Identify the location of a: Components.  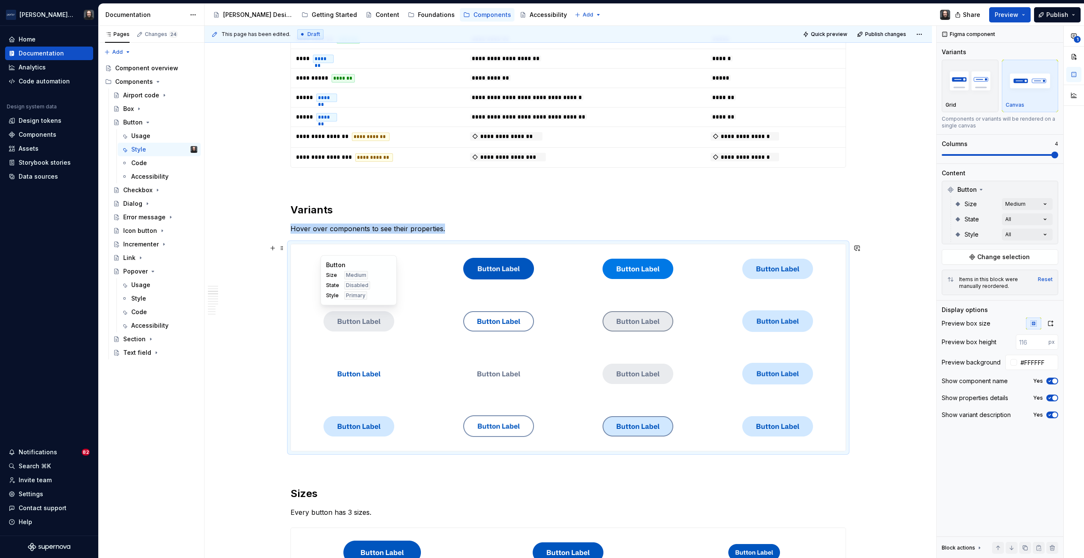
(487, 15).